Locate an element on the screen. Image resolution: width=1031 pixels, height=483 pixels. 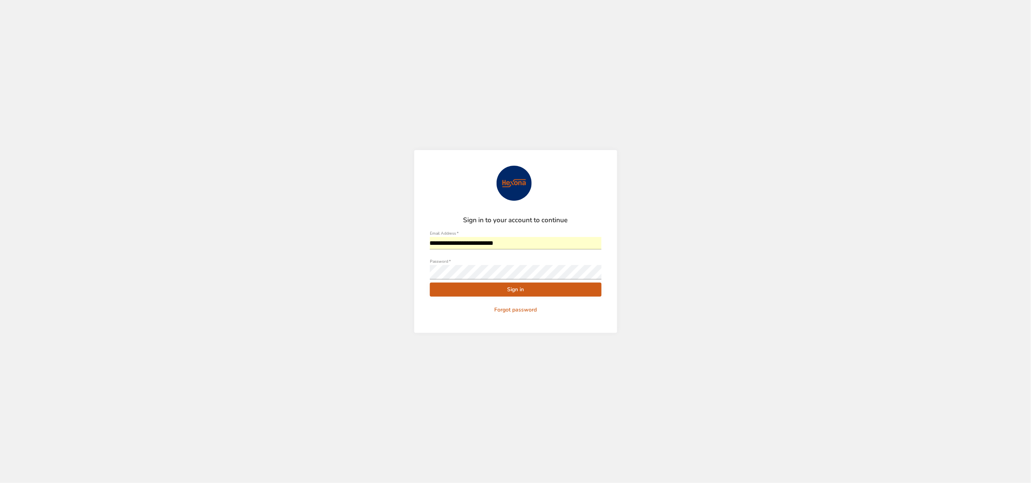
span: Forgot password is located at coordinates (516, 310).